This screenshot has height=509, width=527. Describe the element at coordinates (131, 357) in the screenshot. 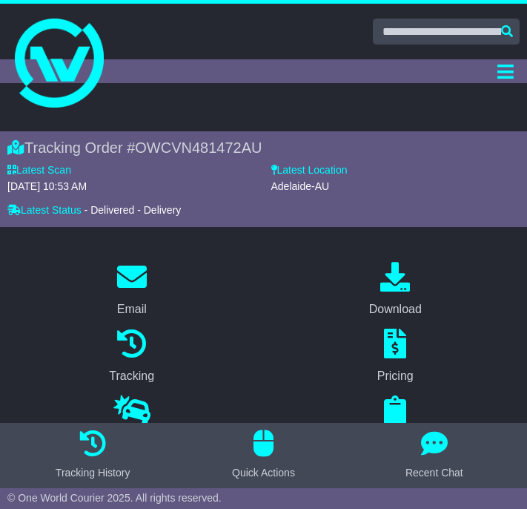

I see `a: Tracking` at that location.